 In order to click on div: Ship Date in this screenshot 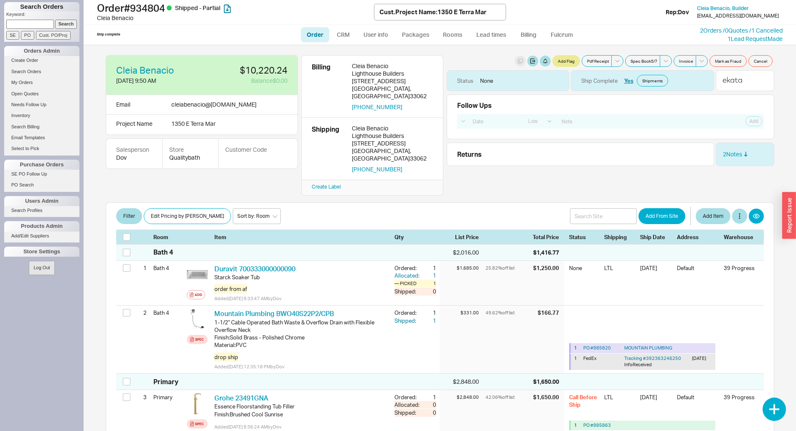, I will do `click(656, 237)`.